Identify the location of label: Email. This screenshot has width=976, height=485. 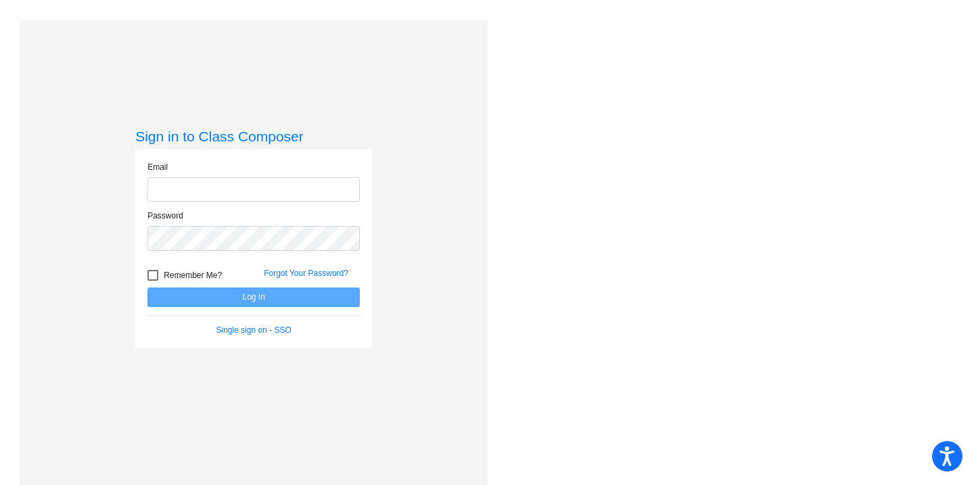
(158, 167).